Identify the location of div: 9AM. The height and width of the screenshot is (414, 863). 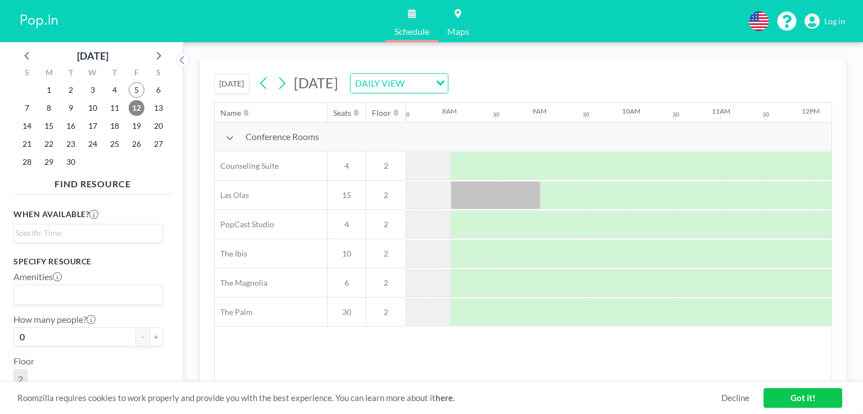
(539, 111).